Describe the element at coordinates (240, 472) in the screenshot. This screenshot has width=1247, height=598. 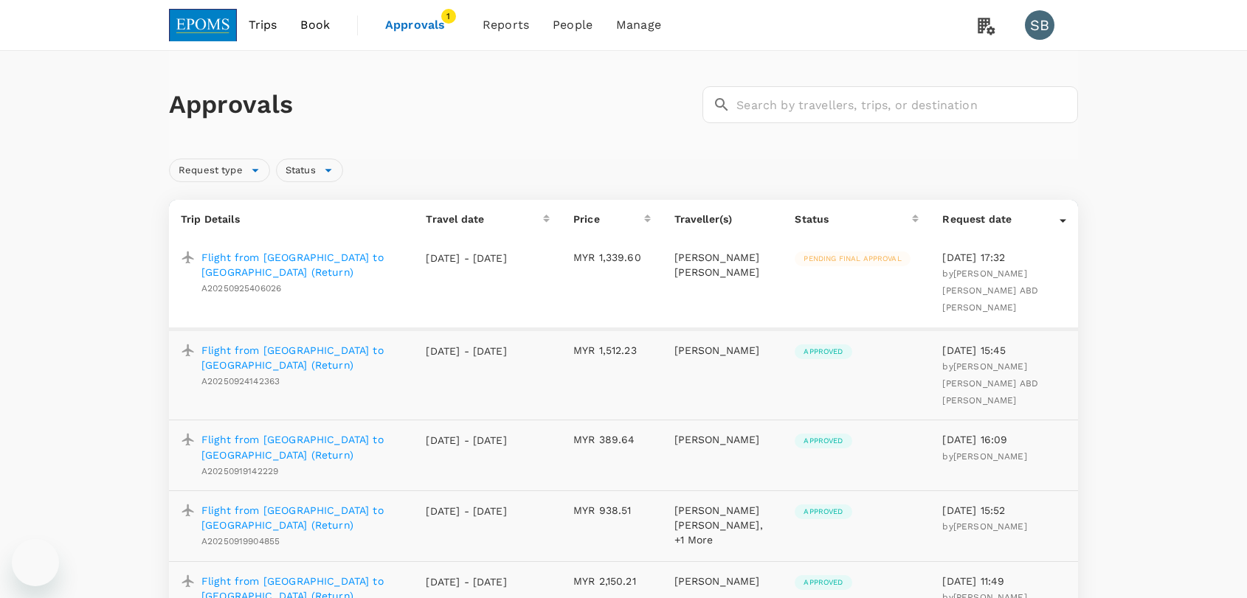
I see `span: A20250919142229` at that location.